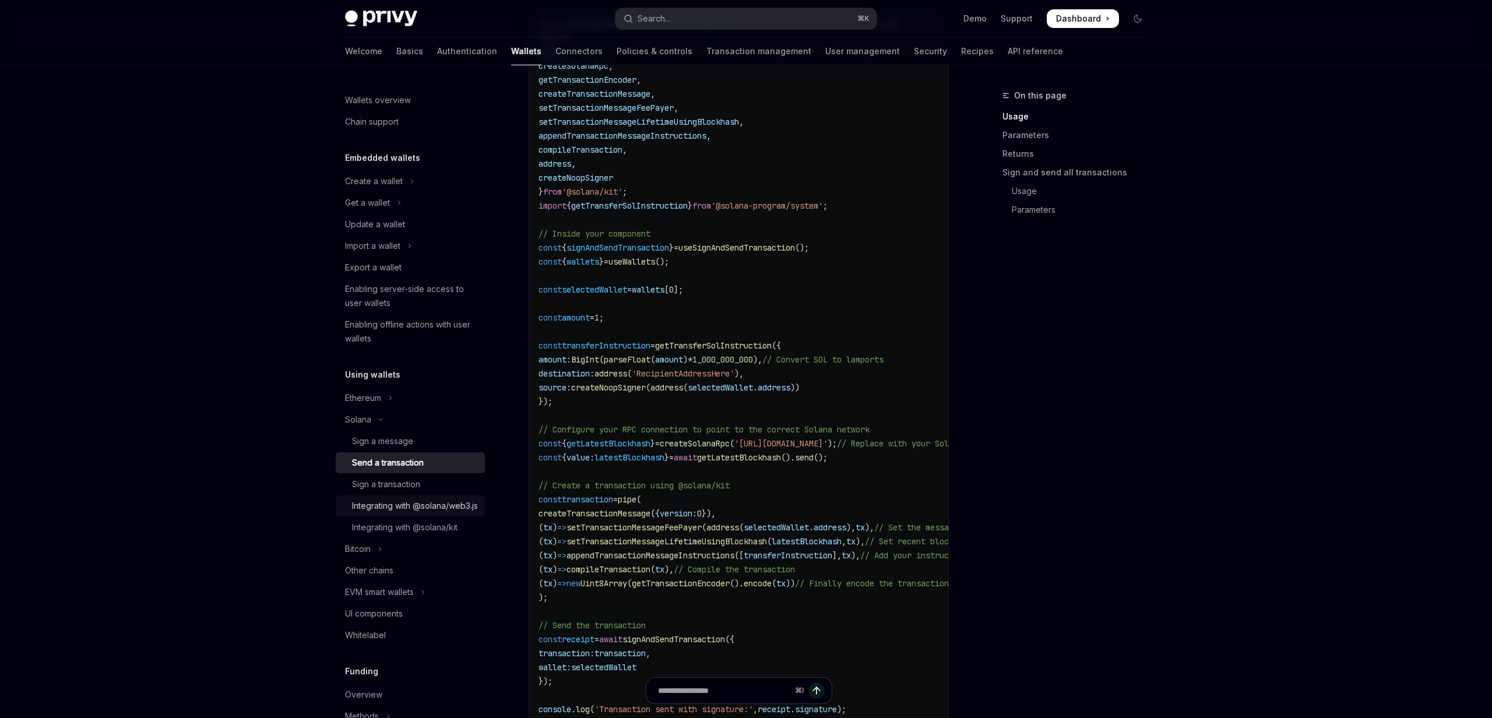 This screenshot has width=1492, height=718. I want to click on span: createTransactionMessage, so click(594, 513).